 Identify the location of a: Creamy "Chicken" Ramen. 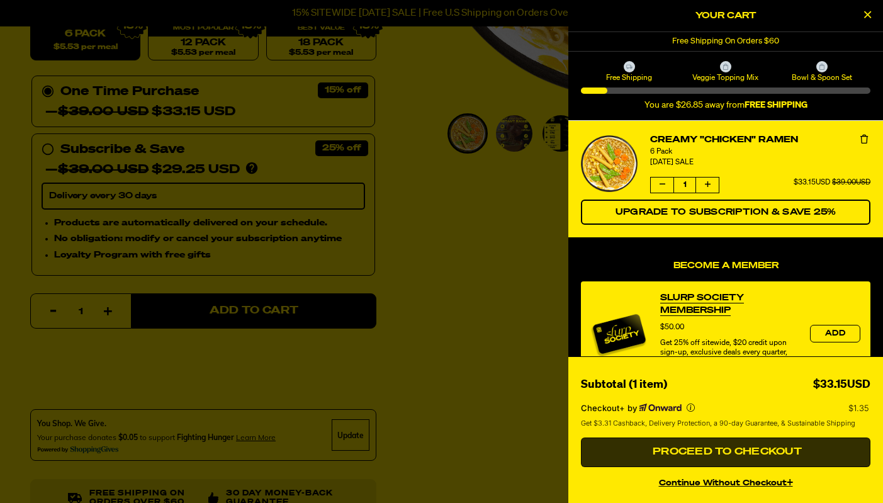
(761, 140).